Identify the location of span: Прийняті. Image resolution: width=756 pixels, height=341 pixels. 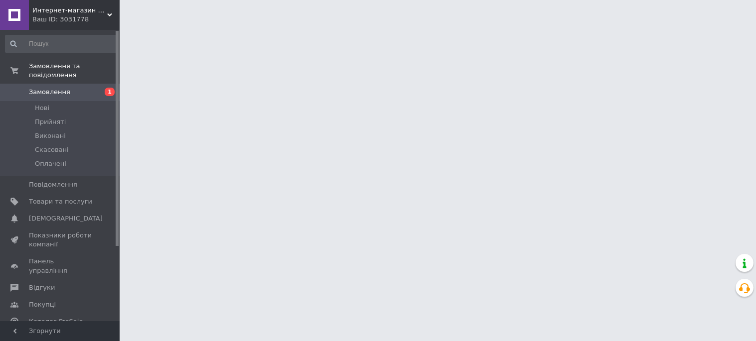
(50, 122).